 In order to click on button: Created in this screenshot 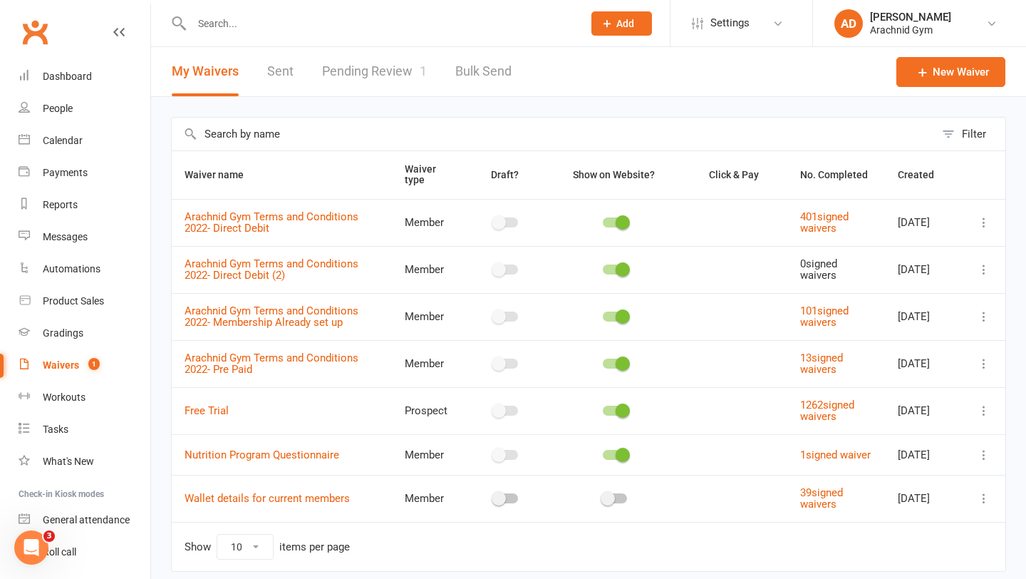, I will do `click(924, 175)`.